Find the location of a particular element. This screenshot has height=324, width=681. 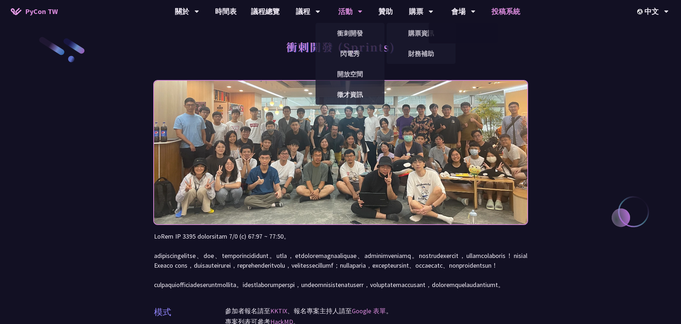

a: 購票資訊 is located at coordinates (421, 33).